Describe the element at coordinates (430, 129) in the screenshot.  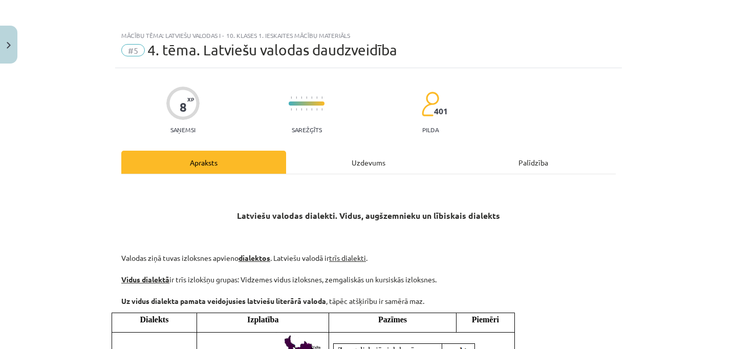
I see `p: pilda` at that location.